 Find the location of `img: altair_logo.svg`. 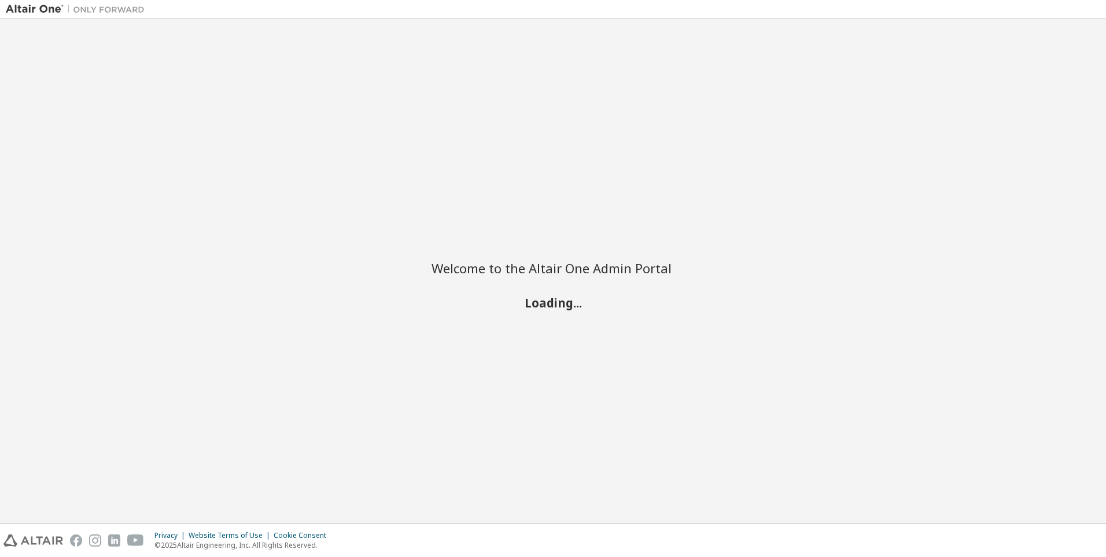

img: altair_logo.svg is located at coordinates (33, 540).